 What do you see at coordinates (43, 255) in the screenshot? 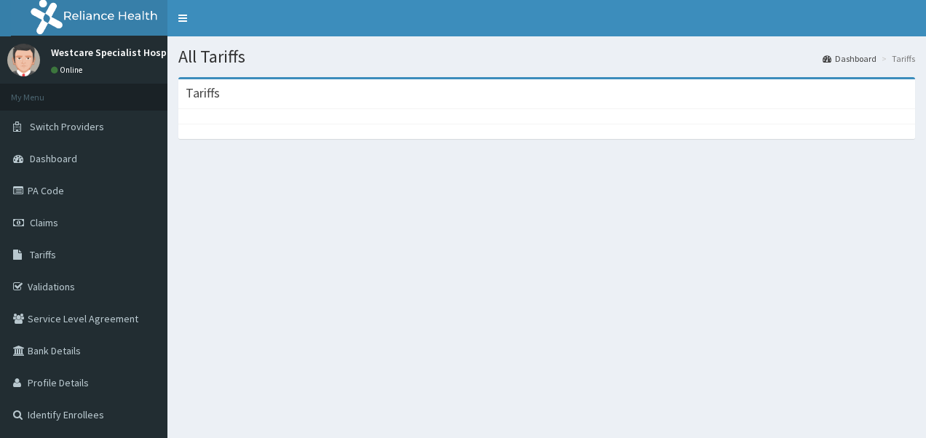
I see `span: Tariffs` at bounding box center [43, 255].